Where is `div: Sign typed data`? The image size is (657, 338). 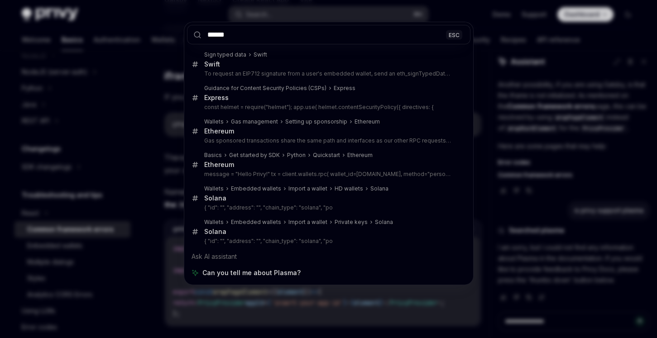 div: Sign typed data is located at coordinates (225, 55).